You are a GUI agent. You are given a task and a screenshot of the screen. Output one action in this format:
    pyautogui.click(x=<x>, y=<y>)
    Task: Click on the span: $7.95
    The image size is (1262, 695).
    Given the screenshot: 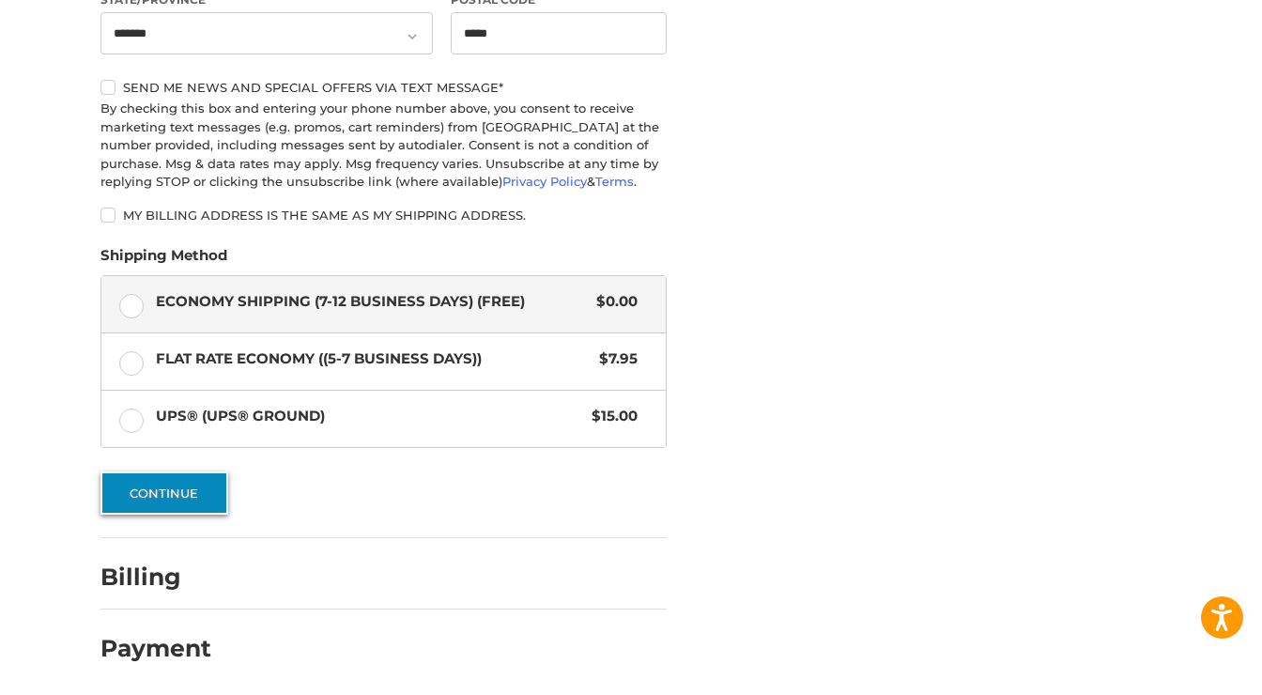 What is the action you would take?
    pyautogui.click(x=614, y=359)
    